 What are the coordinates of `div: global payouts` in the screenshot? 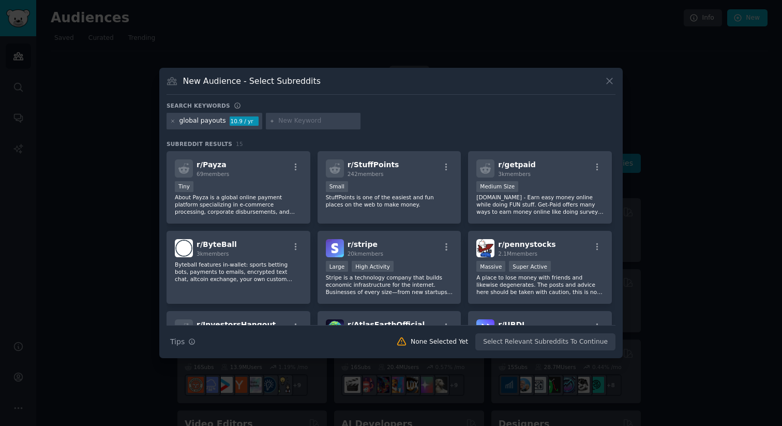 It's located at (203, 121).